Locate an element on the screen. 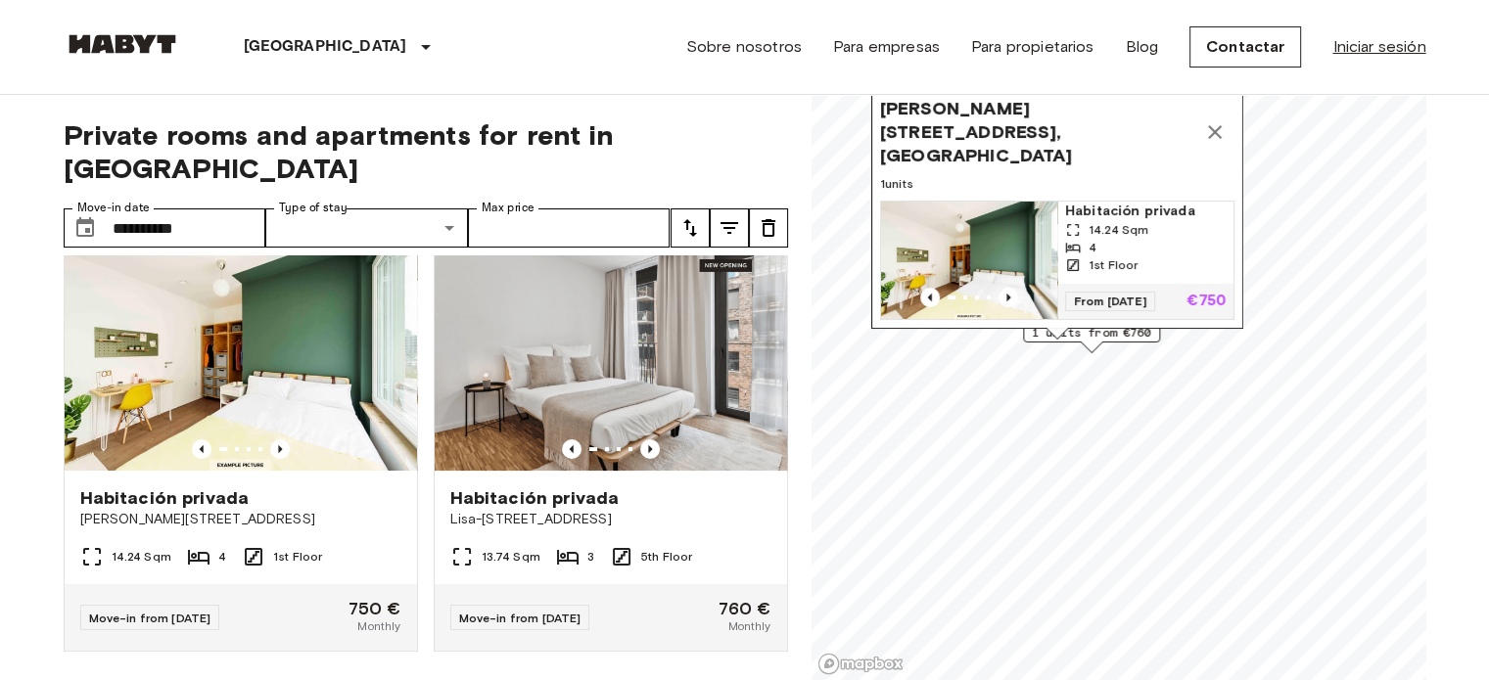 This screenshot has width=1489, height=680. img: Habyt is located at coordinates (122, 44).